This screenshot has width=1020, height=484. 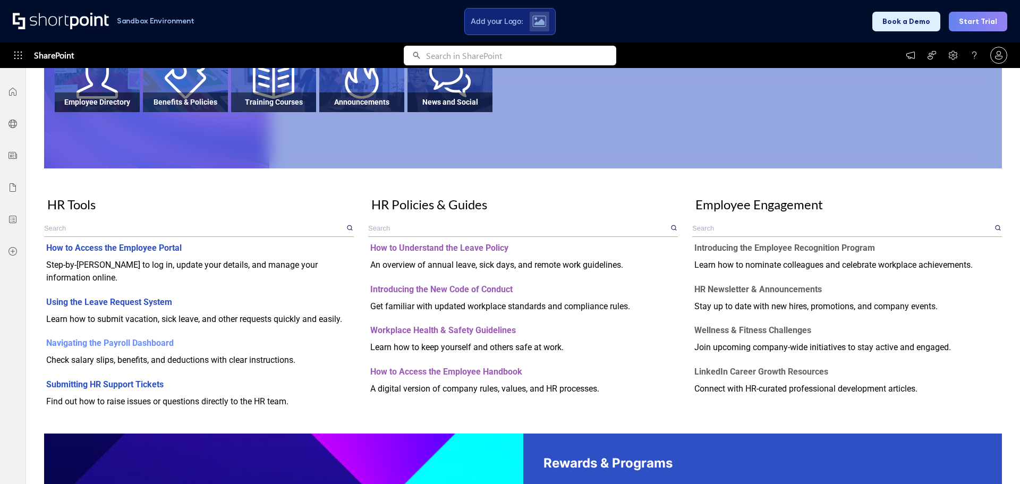 I want to click on div: Learn how to nominate colleagues and celebrate workplace achievements., so click(x=846, y=265).